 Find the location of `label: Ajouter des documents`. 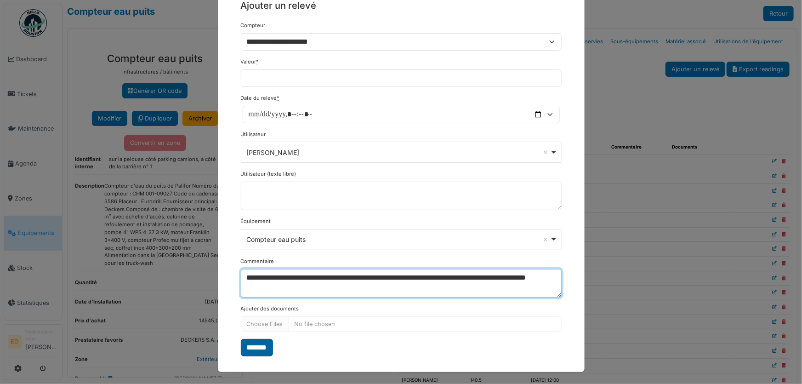

label: Ajouter des documents is located at coordinates (270, 309).